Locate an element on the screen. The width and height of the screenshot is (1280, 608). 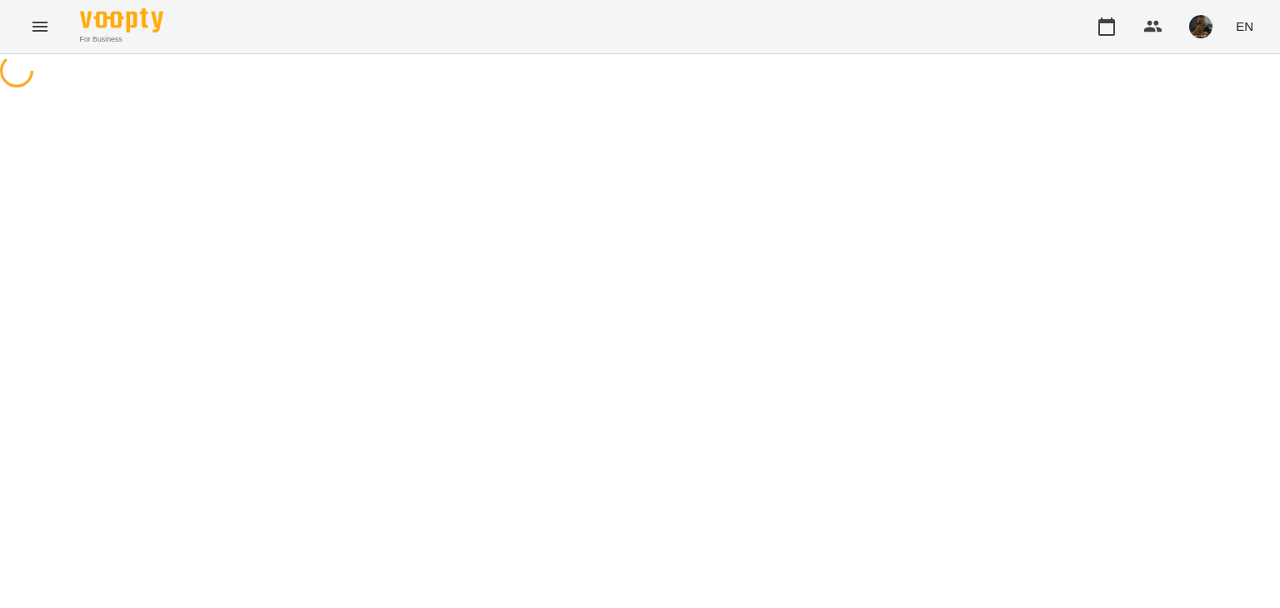
button: EN is located at coordinates (1244, 26).